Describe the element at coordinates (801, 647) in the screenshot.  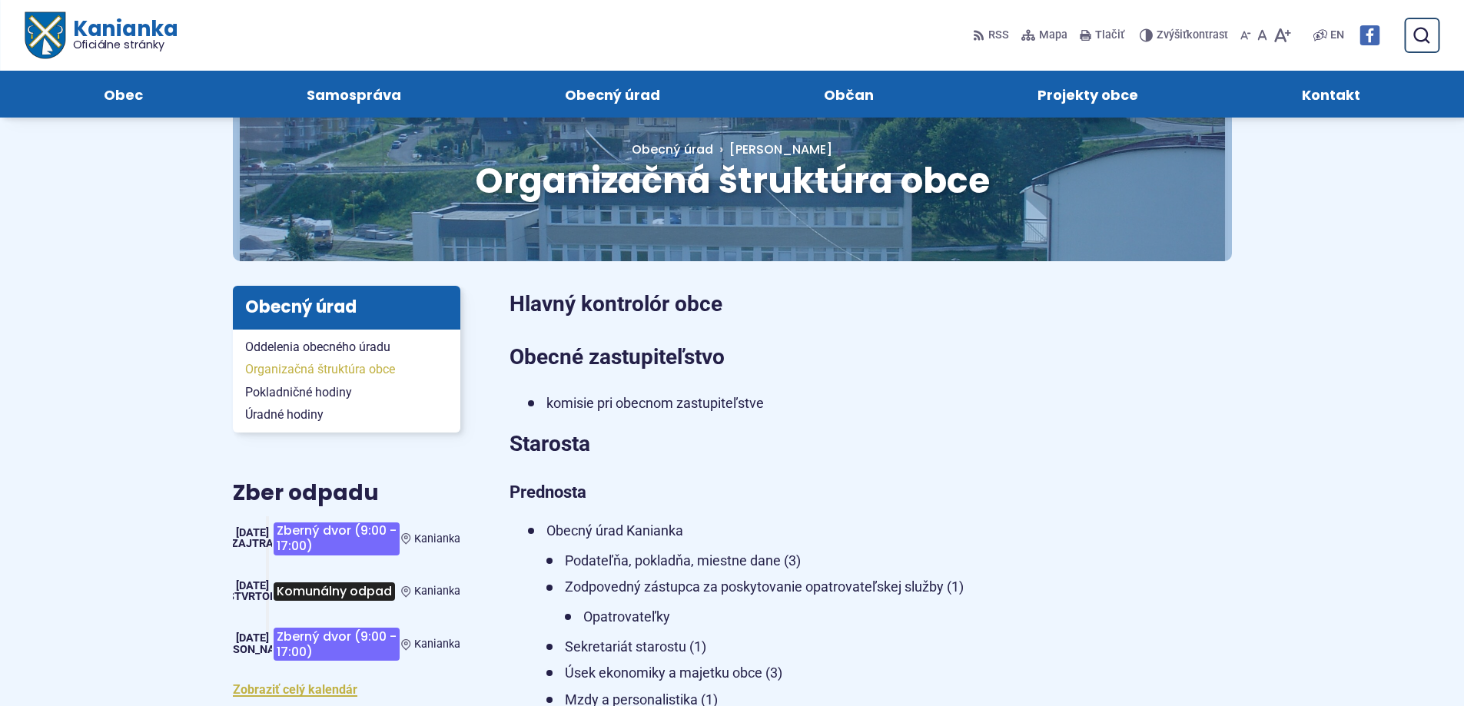
I see `li: Sekretariát starostu (1)` at that location.